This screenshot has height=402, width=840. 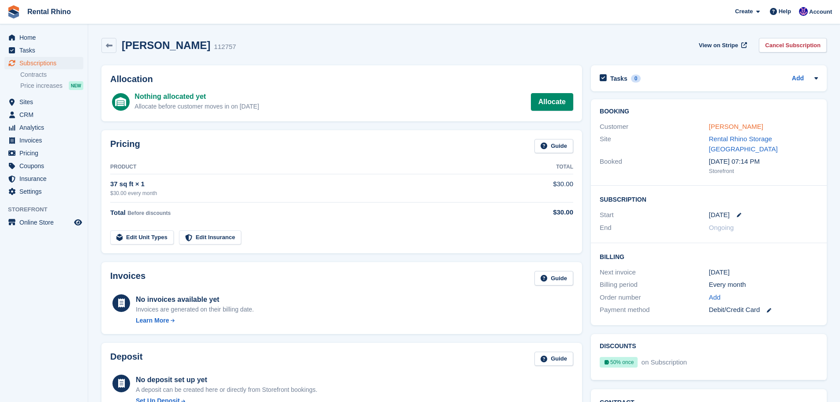 I want to click on h2: Allocation, so click(x=342, y=79).